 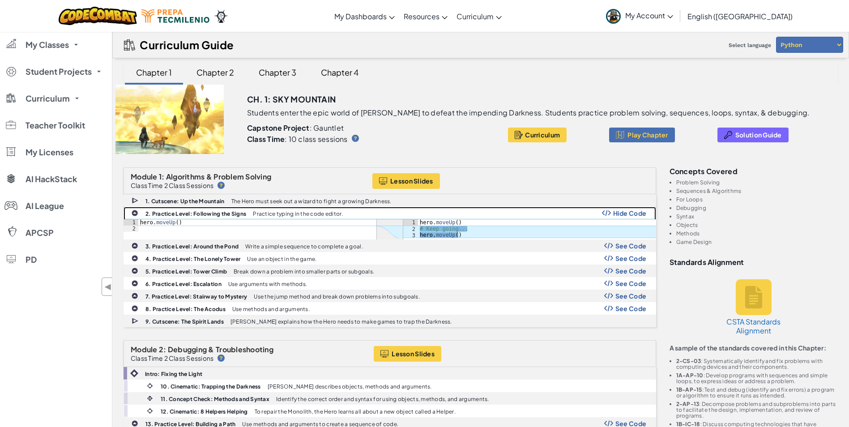 What do you see at coordinates (304, 271) in the screenshot?
I see `p: Break down a problem into smaller parts or subgoals.` at bounding box center [304, 271].